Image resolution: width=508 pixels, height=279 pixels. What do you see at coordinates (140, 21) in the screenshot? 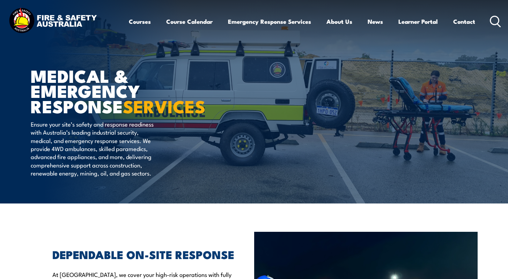
I see `a: Courses` at bounding box center [140, 21].